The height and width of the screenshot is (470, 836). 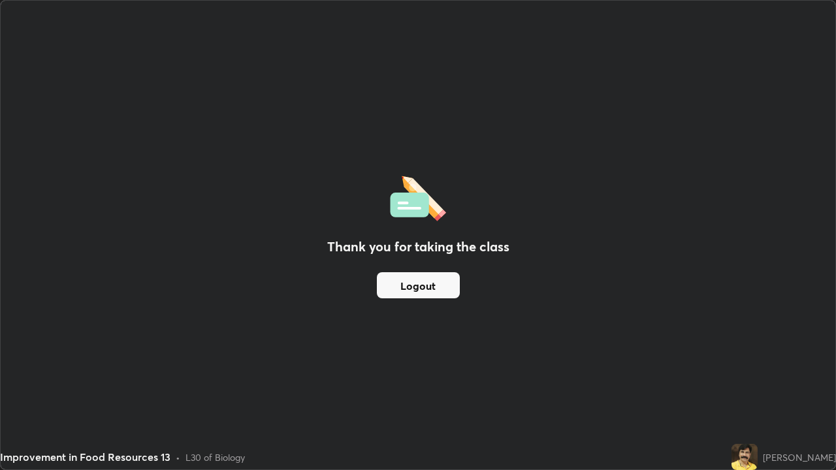 What do you see at coordinates (744, 457) in the screenshot?
I see `img: f9415292396d47fe9738fb67822c10e9.jpg` at bounding box center [744, 457].